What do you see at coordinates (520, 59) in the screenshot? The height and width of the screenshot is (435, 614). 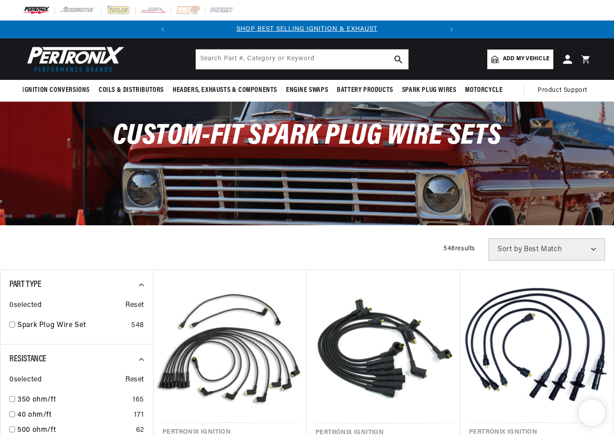 I see `a: Add my vehicle` at bounding box center [520, 59].